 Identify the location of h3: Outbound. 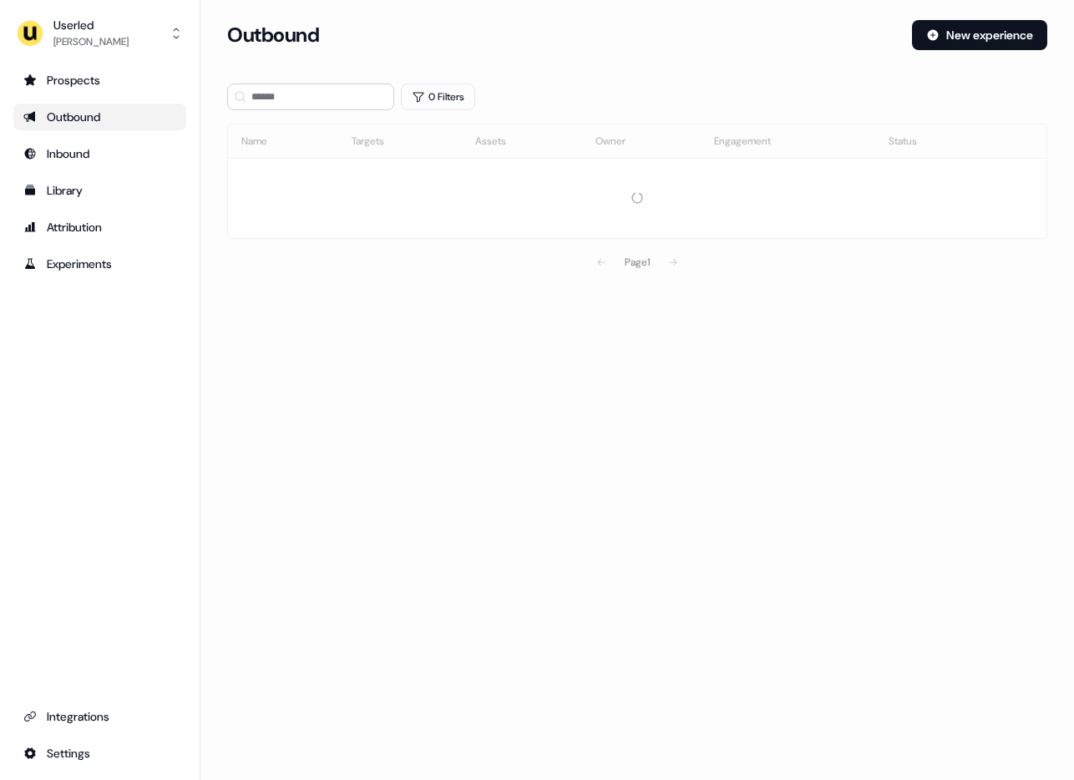
(273, 35).